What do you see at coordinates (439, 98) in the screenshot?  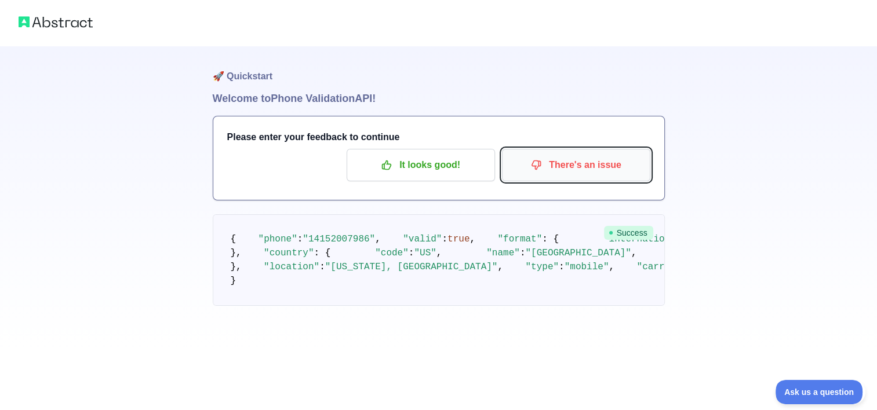 I see `h1: Welcome to Phone Validation API!` at bounding box center [439, 98].